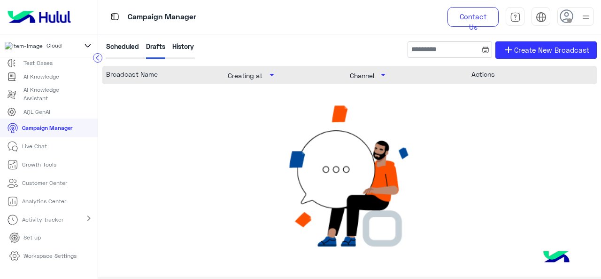 The height and width of the screenshot is (279, 601). Describe the element at coordinates (552, 50) in the screenshot. I see `span: Create New Broadcast` at that location.